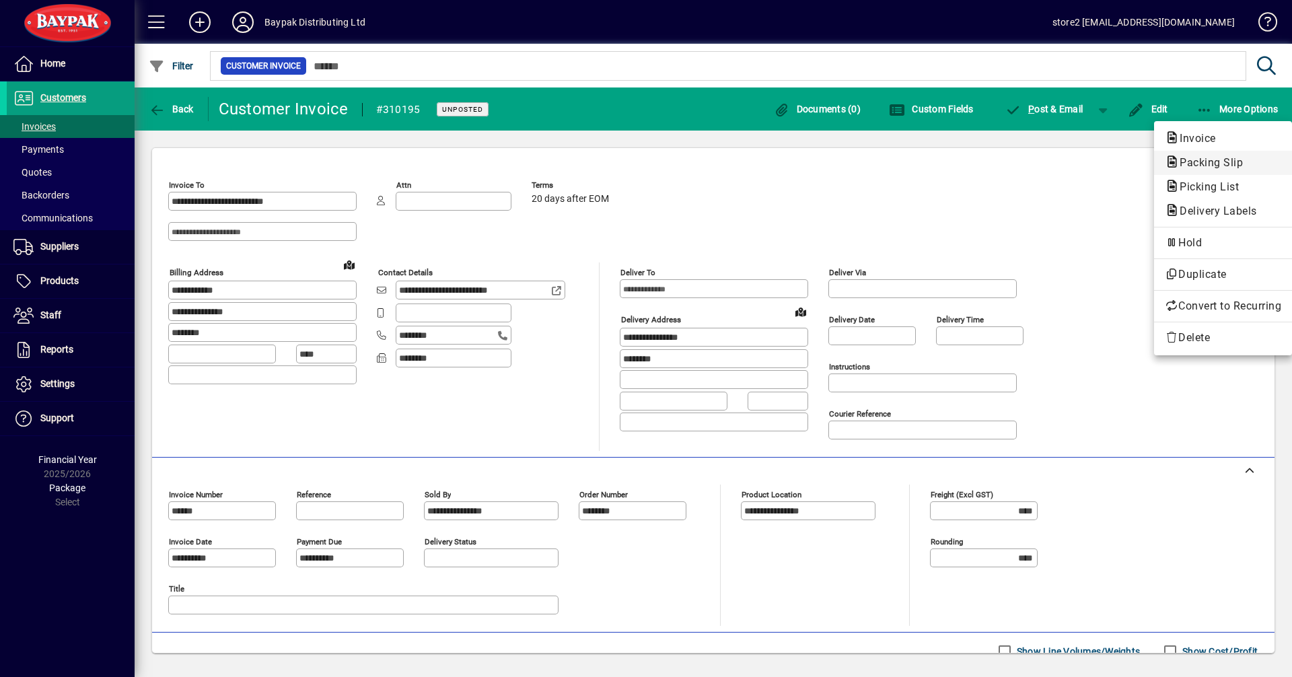 The width and height of the screenshot is (1292, 677). Describe the element at coordinates (1223, 275) in the screenshot. I see `span: Duplicate` at that location.